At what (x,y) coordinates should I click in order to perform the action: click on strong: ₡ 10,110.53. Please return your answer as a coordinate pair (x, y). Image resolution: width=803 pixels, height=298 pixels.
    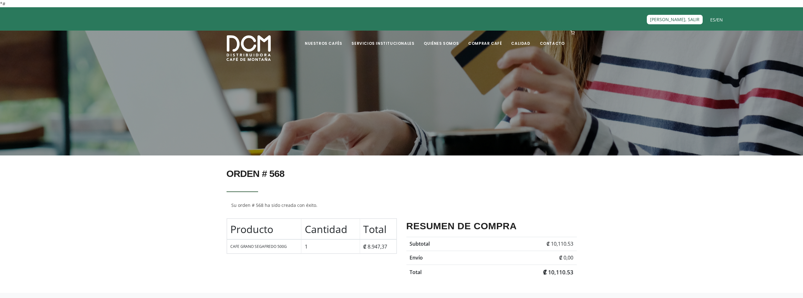
    Looking at the image, I should click on (558, 272).